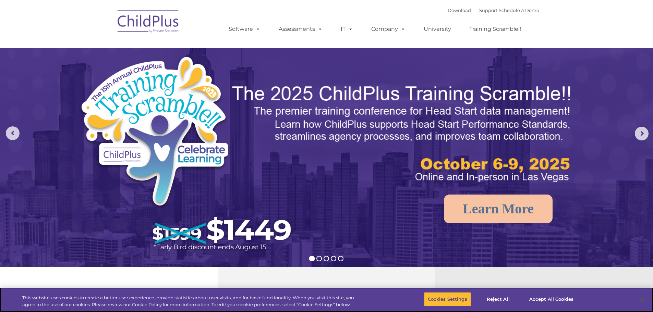 The width and height of the screenshot is (653, 312). I want to click on a: Assessments, so click(301, 29).